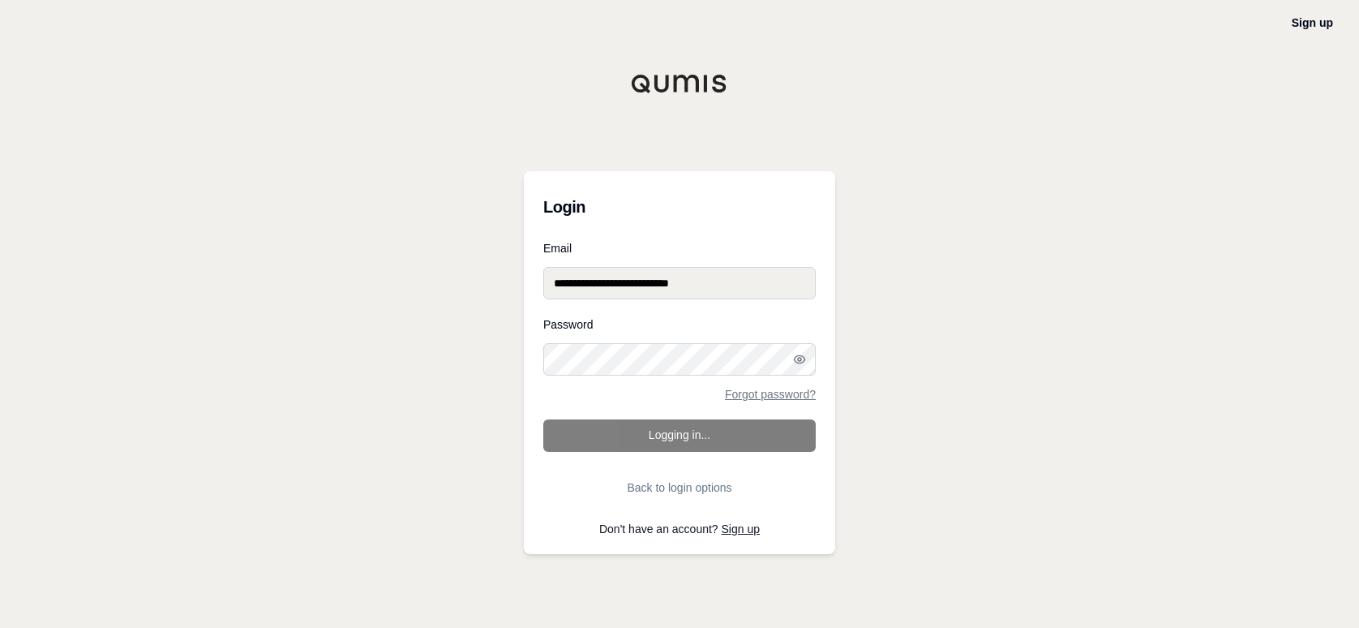 The width and height of the screenshot is (1359, 628). I want to click on a: Forgot password?, so click(770, 394).